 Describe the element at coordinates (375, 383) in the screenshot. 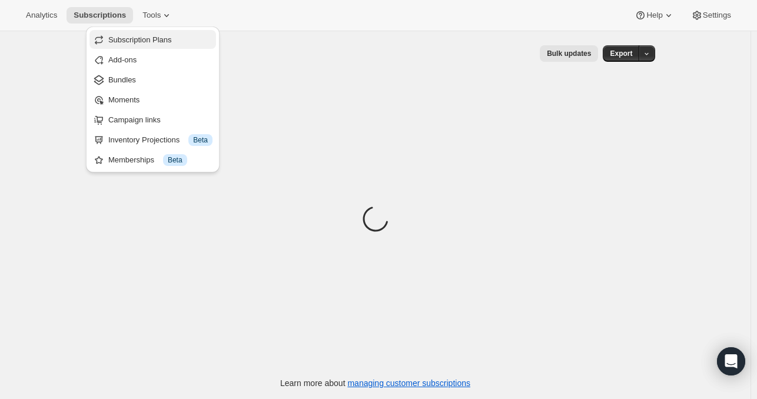

I see `p: Learn more about` at that location.